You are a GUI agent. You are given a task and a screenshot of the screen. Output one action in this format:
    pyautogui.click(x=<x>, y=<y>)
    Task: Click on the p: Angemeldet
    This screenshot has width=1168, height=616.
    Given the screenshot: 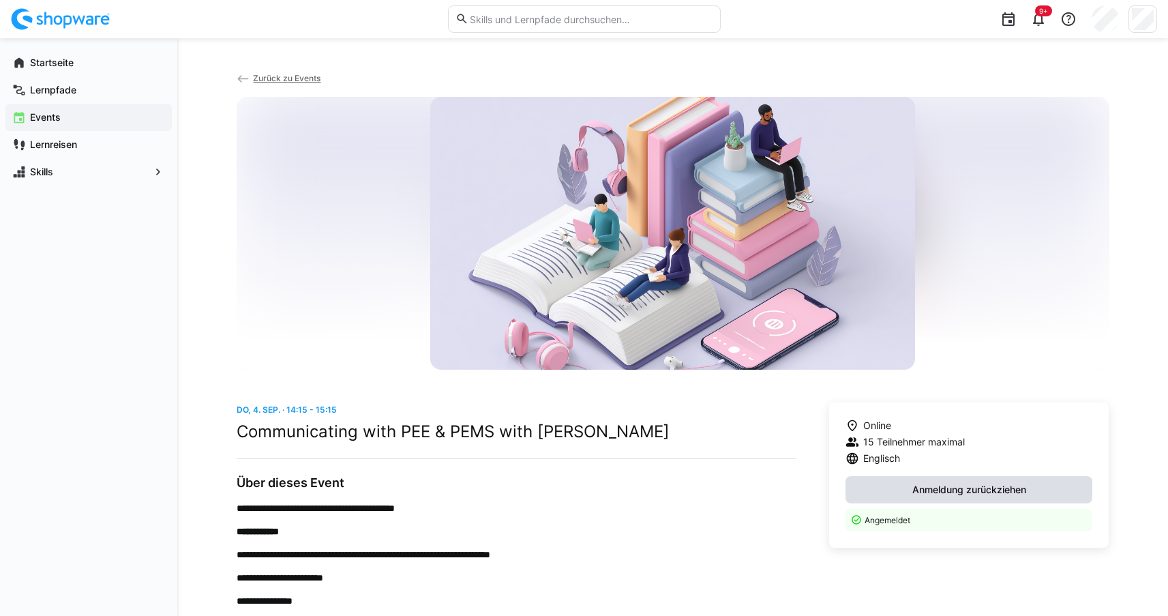 What is the action you would take?
    pyautogui.click(x=974, y=520)
    